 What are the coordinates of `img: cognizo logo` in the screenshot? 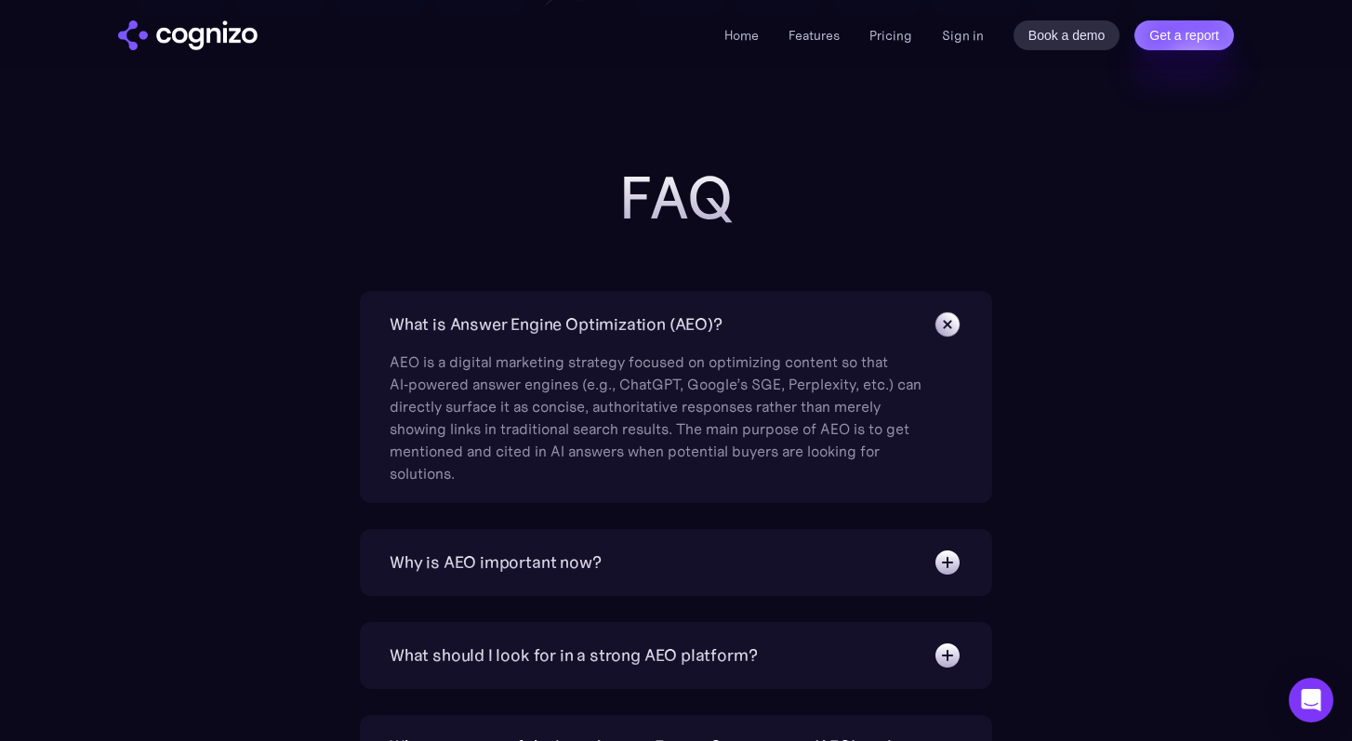 It's located at (188, 35).